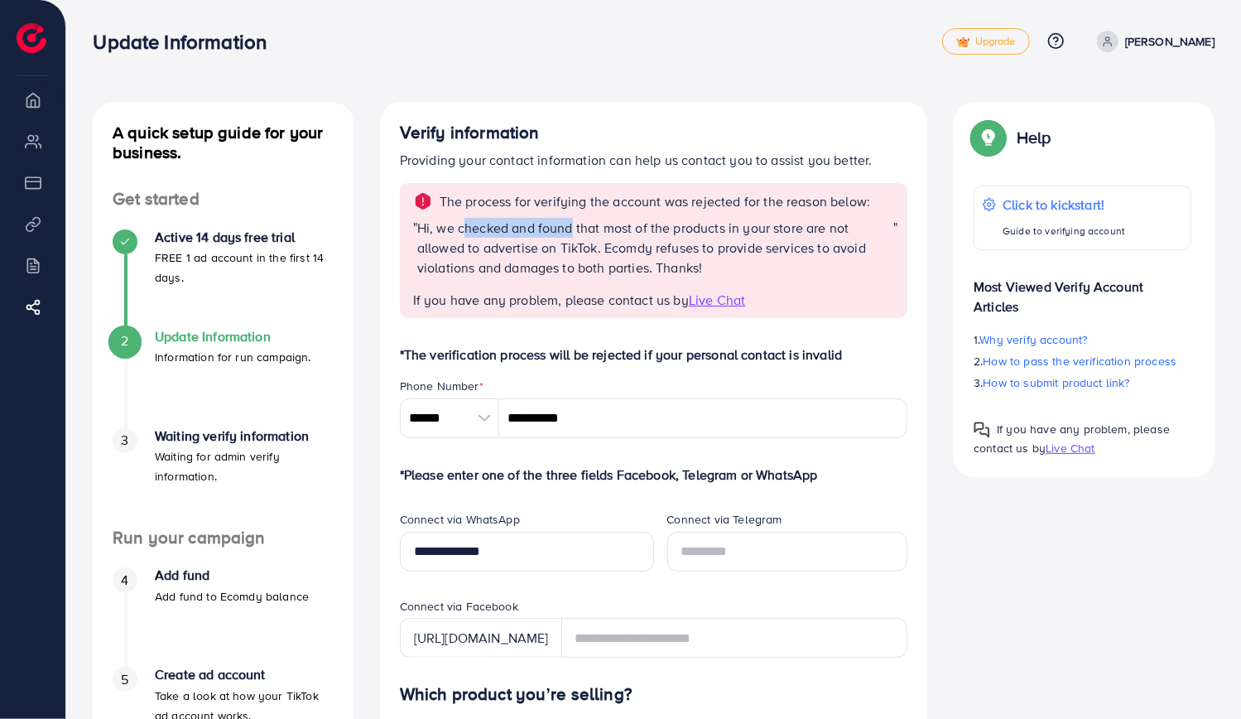  I want to click on h4: Verify information, so click(654, 133).